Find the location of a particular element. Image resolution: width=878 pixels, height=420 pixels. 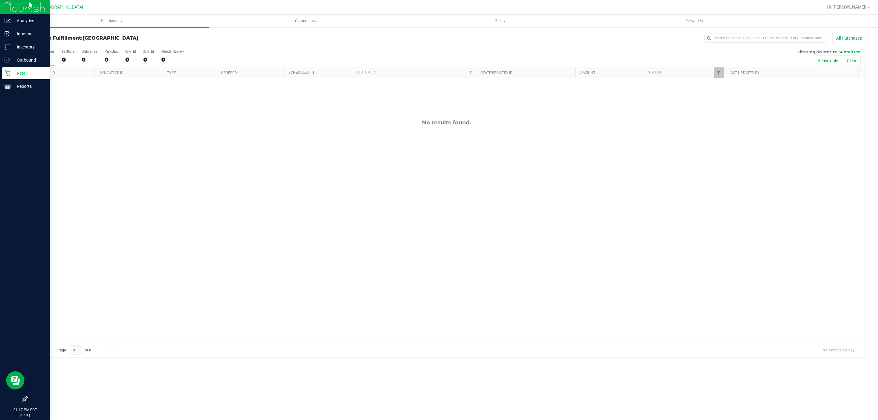

div: Deliveries is located at coordinates (89, 52).